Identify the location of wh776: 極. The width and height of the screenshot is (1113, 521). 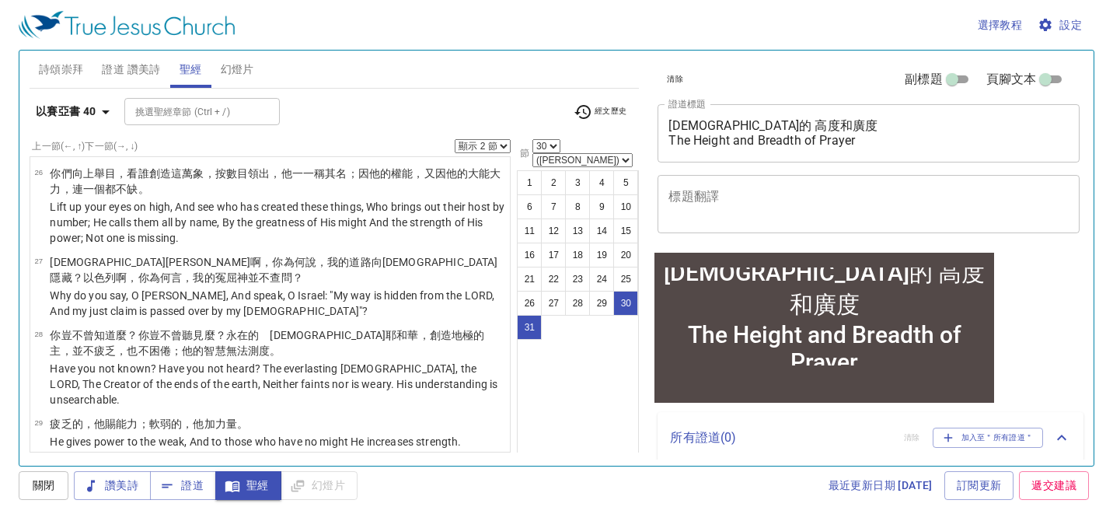
(267, 343).